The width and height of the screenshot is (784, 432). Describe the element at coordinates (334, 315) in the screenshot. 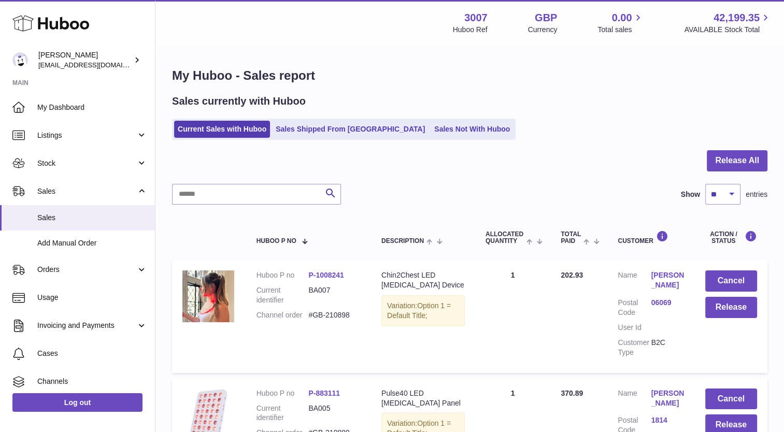

I see `dd: #GB-210898` at that location.